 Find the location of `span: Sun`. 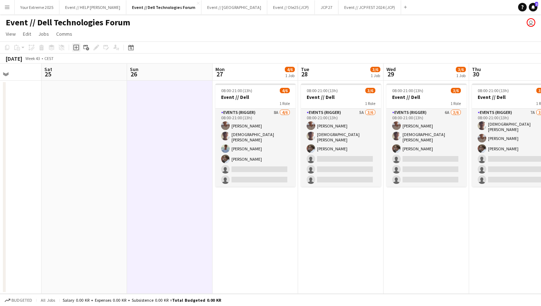

span: Sun is located at coordinates (134, 69).